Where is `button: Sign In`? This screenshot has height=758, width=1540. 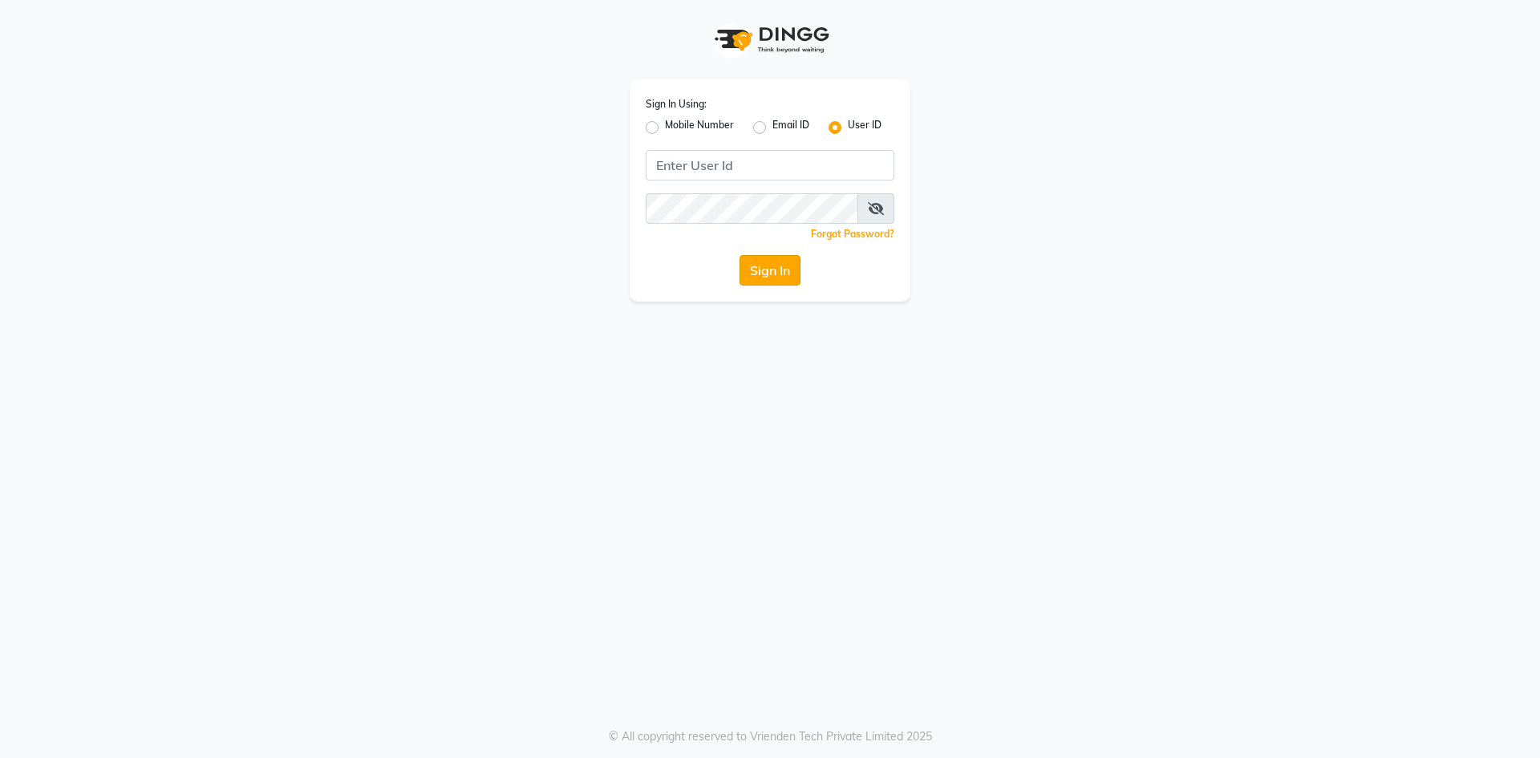 button: Sign In is located at coordinates (770, 270).